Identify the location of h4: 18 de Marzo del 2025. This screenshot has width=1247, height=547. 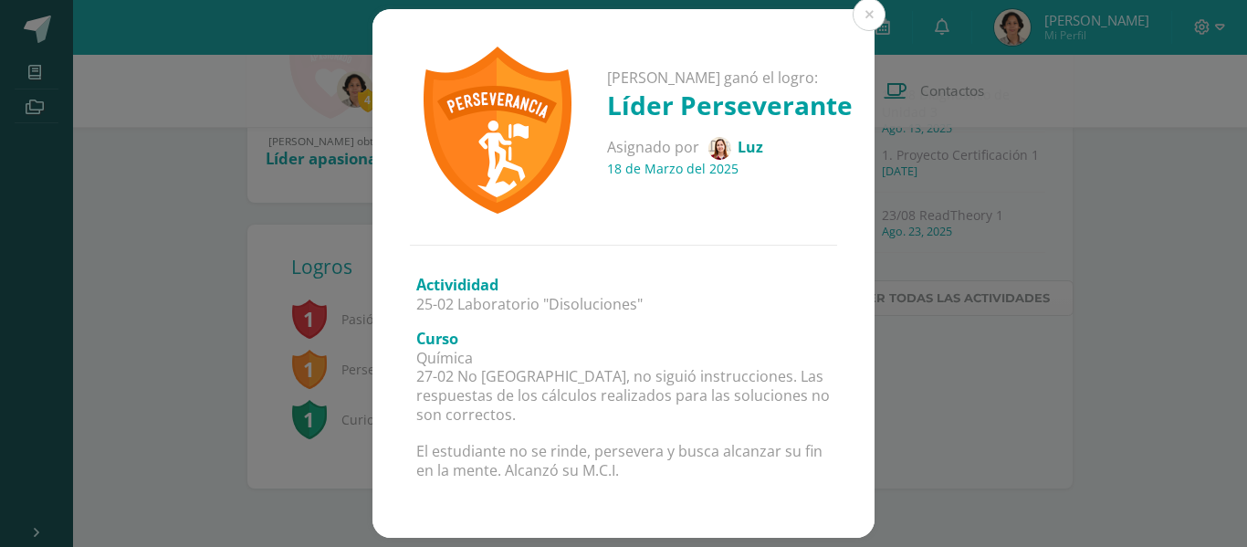
(729, 168).